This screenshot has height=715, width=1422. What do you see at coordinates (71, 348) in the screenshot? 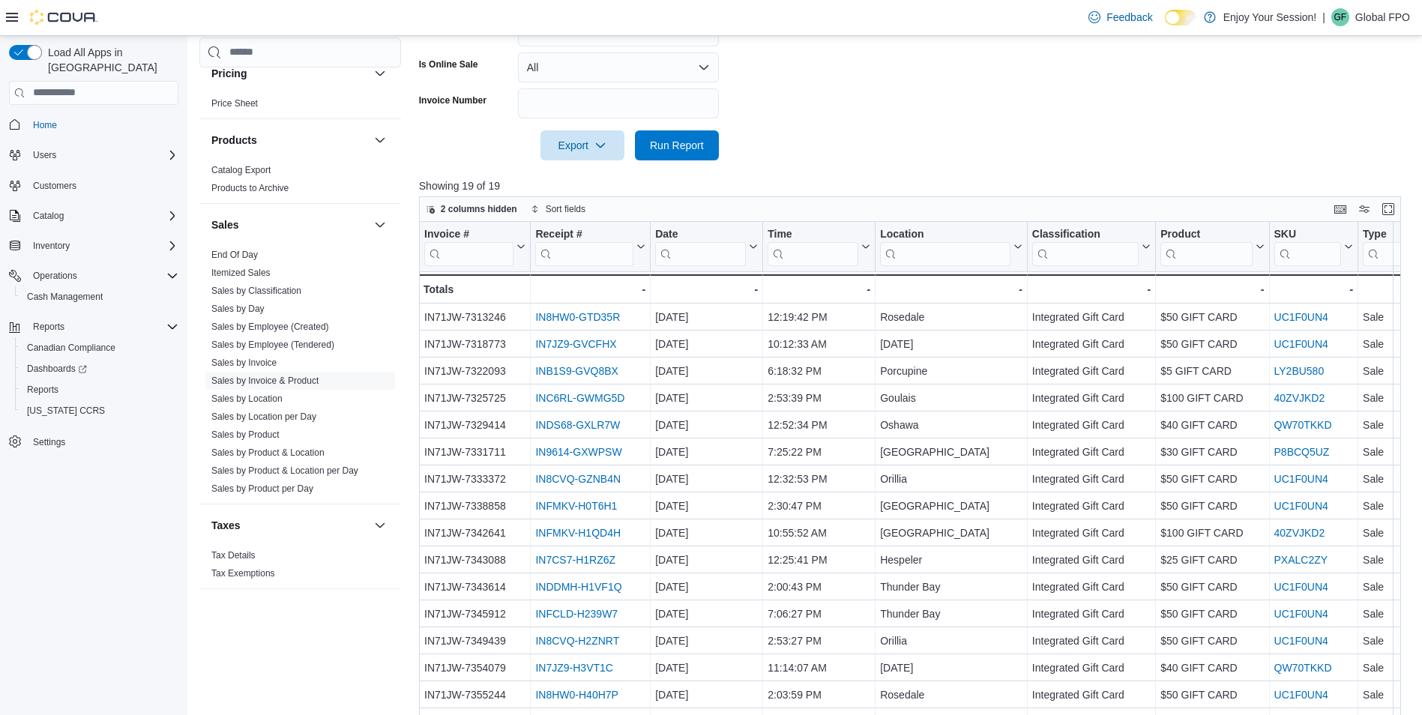
I see `span: Canadian Compliance` at bounding box center [71, 348].